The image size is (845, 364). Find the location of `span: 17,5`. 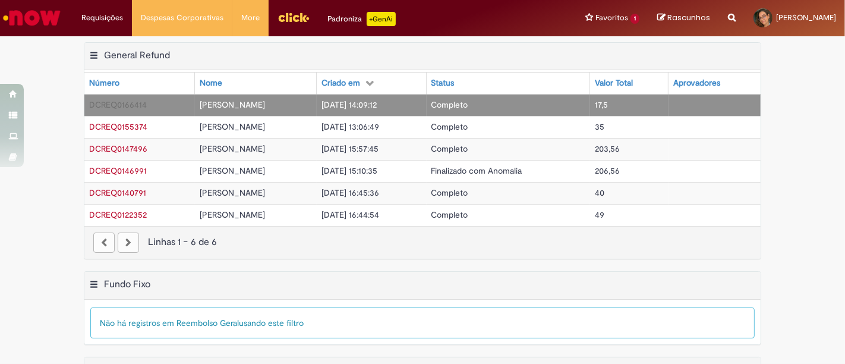

span: 17,5 is located at coordinates (602, 105).